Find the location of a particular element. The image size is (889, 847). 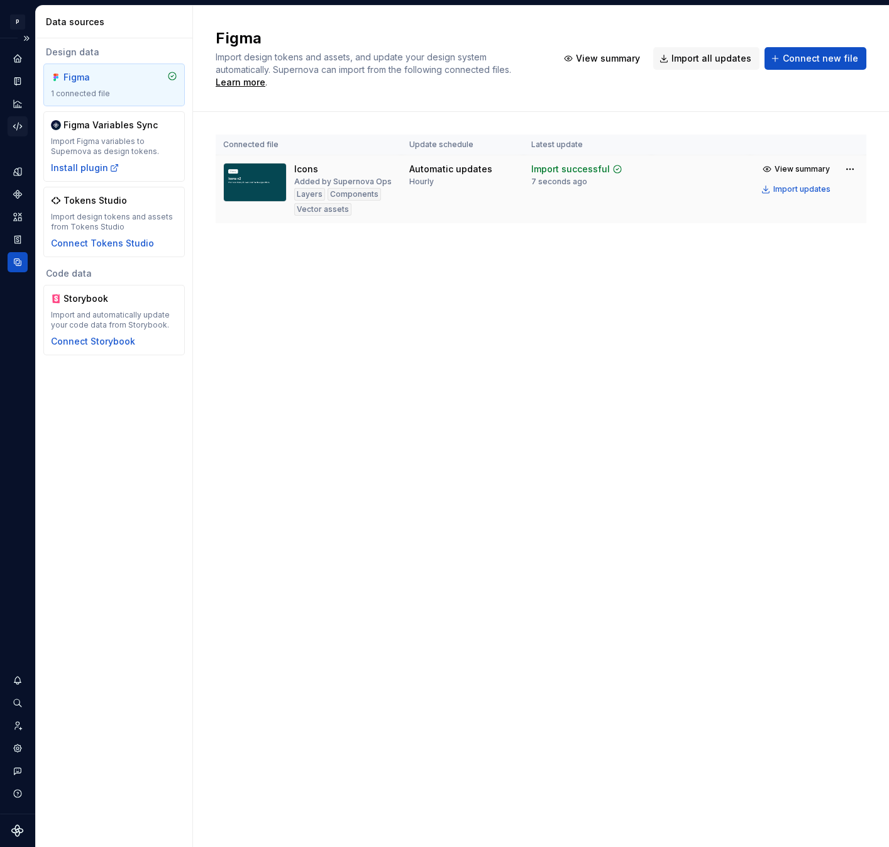

div: Import Figma variables to Supernova as design tokens. is located at coordinates (114, 146).